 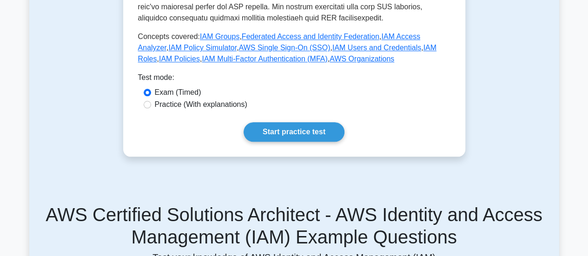 I want to click on div: Test mode:, so click(x=294, y=80).